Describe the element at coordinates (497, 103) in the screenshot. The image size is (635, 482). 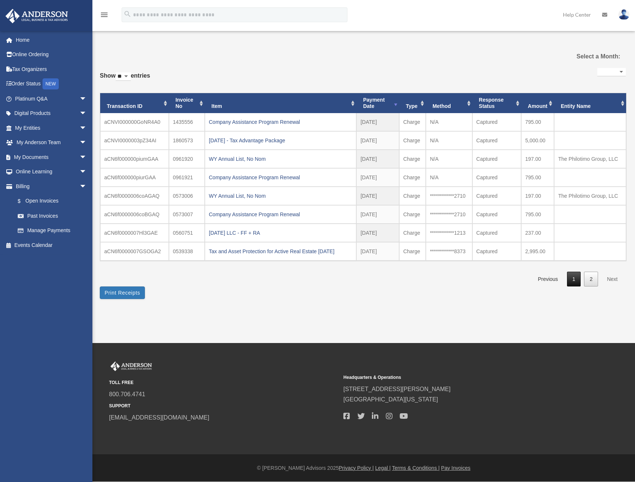
I see `th: Response Status: activate to sort column ascending` at that location.